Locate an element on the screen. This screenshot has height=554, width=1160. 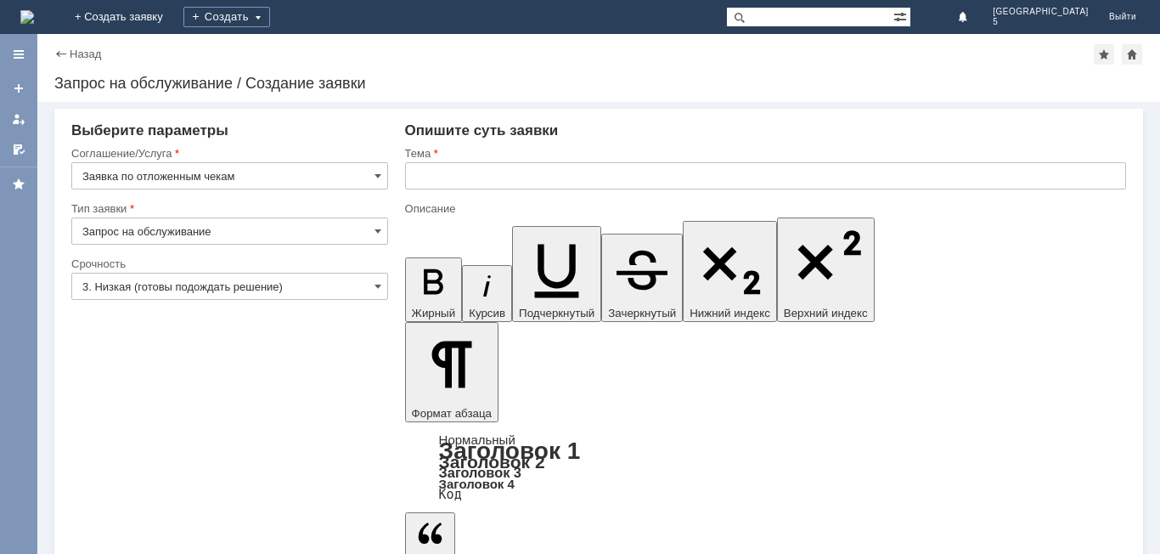
div: Тип заявки is located at coordinates (228, 208).